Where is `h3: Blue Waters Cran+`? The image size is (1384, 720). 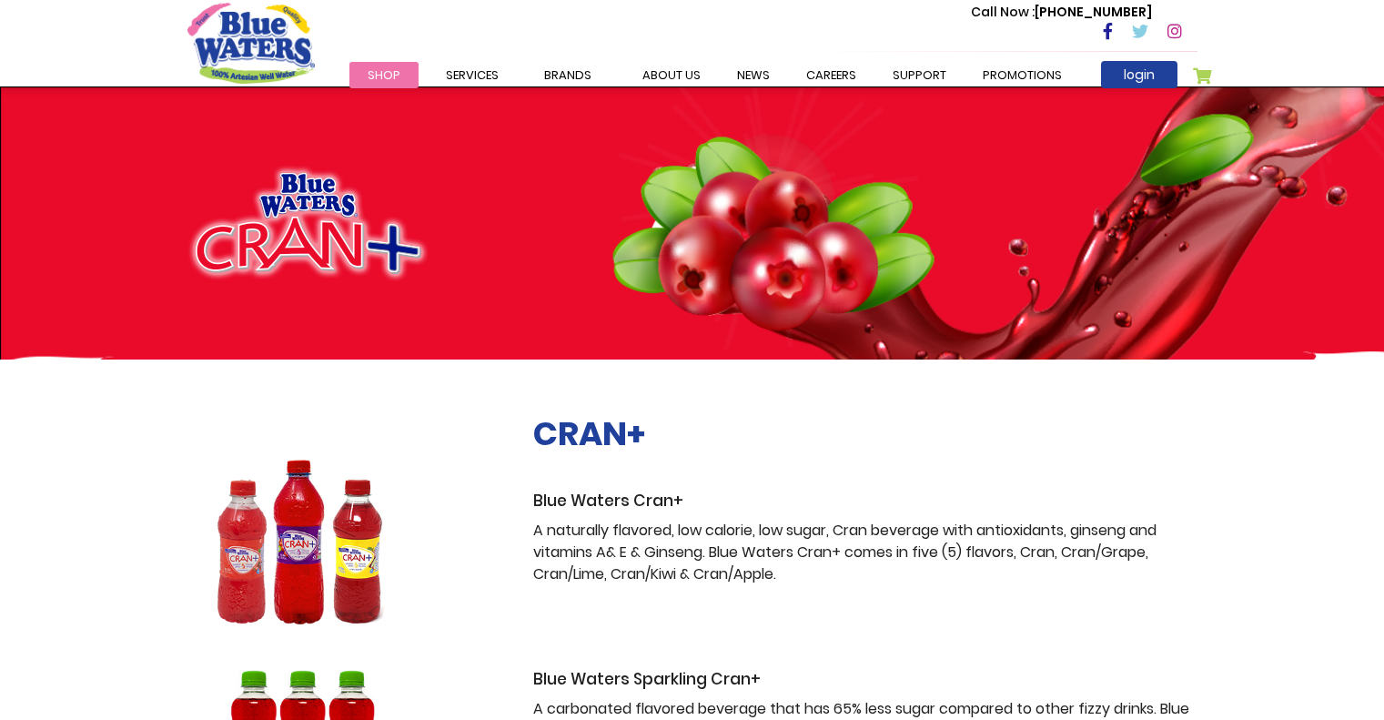
h3: Blue Waters Cran+ is located at coordinates (865, 500).